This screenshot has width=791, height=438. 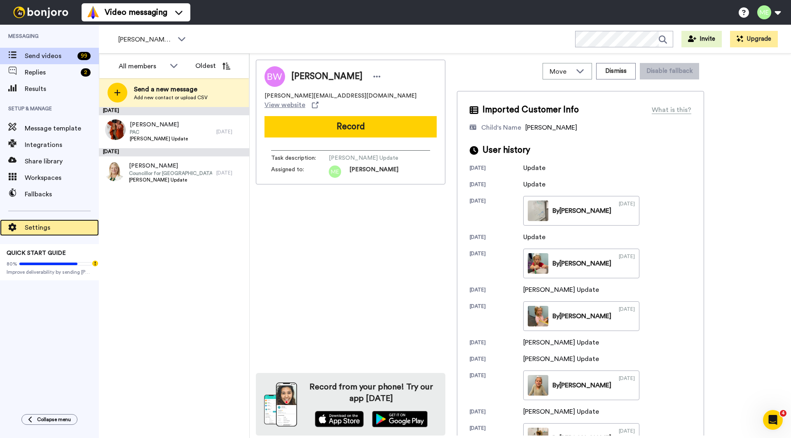 What do you see at coordinates (36, 253) in the screenshot?
I see `span: QUICK START GUIDE` at bounding box center [36, 253].